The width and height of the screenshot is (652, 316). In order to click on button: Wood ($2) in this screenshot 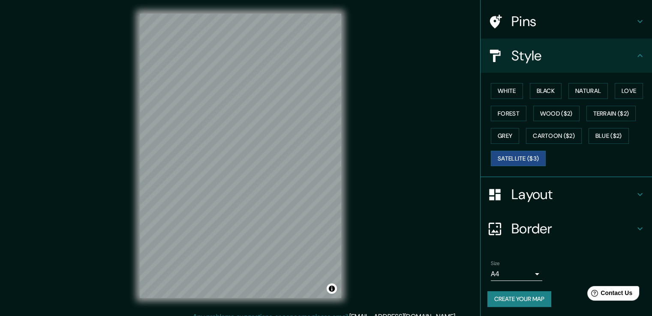, I will do `click(556, 114)`.